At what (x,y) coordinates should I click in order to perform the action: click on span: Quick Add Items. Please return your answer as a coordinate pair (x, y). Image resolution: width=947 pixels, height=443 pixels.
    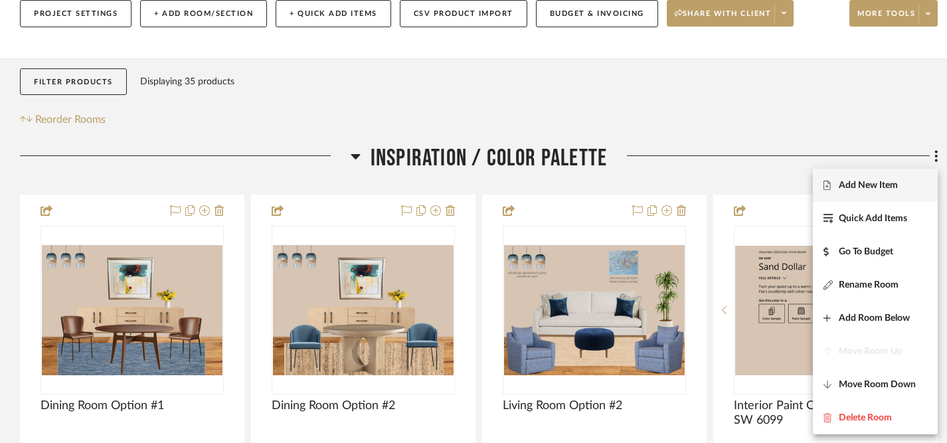
    Looking at the image, I should click on (872, 218).